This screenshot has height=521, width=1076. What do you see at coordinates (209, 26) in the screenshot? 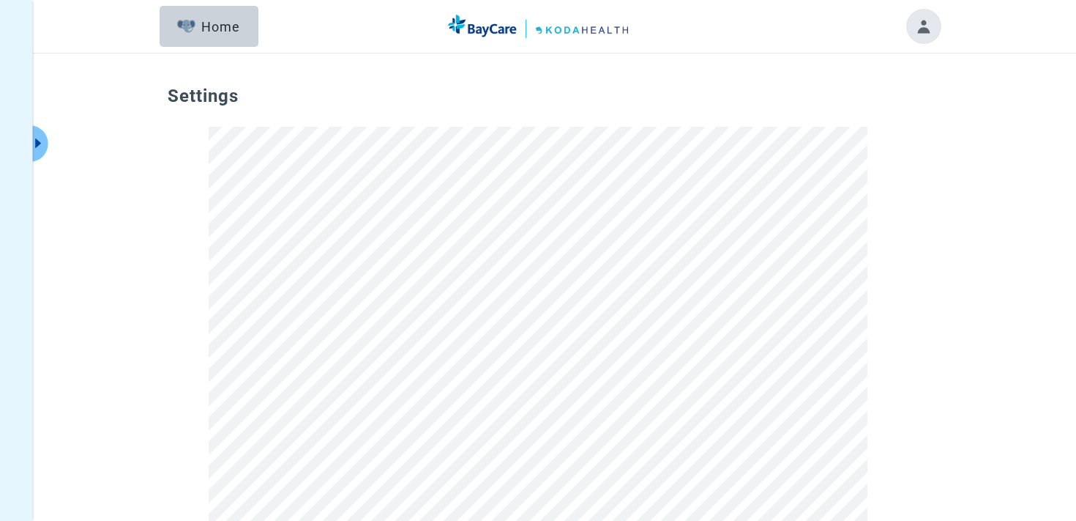
I see `button: ElephantHome` at bounding box center [209, 26].